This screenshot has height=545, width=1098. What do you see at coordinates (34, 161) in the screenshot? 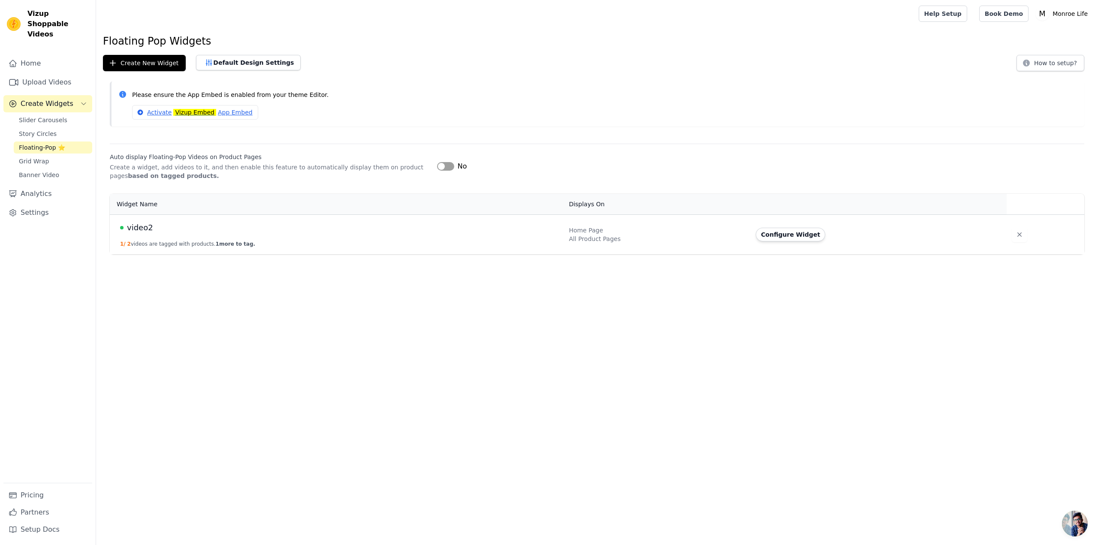
I see `span: Grid Wrap` at bounding box center [34, 161].